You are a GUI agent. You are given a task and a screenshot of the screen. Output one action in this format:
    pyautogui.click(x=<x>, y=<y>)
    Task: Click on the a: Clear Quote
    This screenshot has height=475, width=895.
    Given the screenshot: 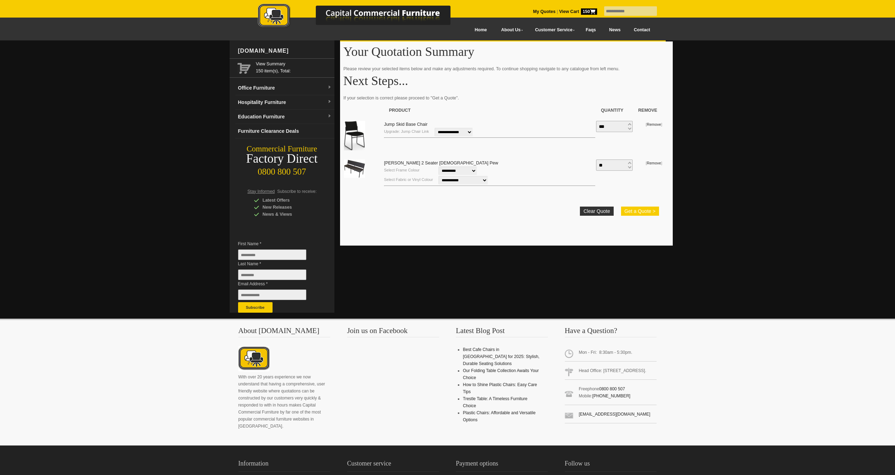 What is the action you would take?
    pyautogui.click(x=596, y=211)
    